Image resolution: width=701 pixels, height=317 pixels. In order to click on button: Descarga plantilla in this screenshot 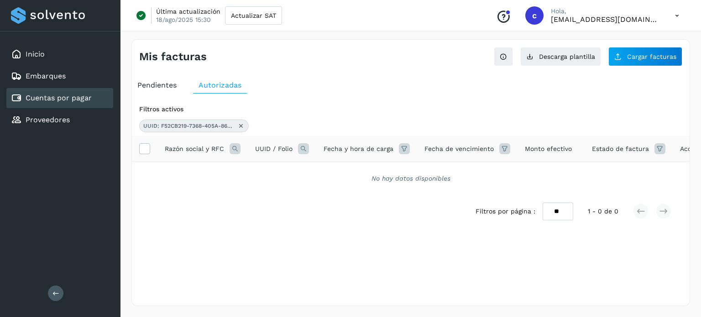, I will do `click(561, 57)`.